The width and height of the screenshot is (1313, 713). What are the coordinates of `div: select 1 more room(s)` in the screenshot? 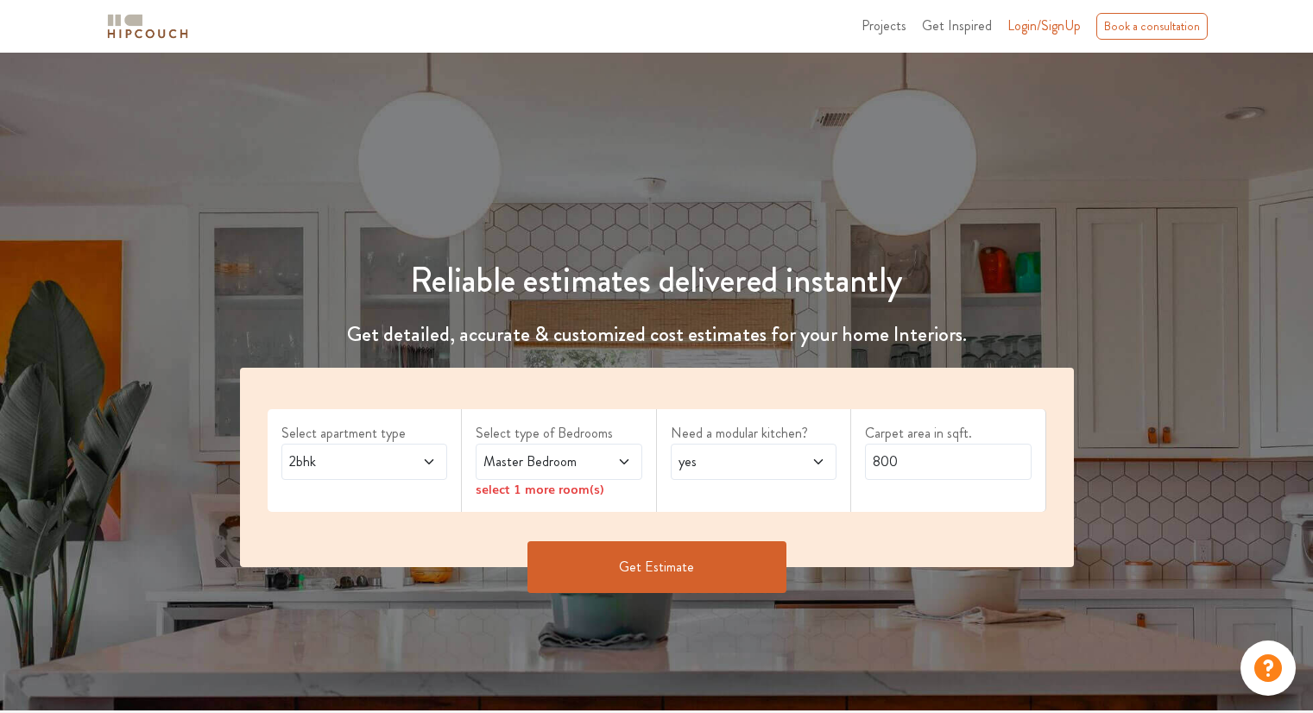 It's located at (559, 489).